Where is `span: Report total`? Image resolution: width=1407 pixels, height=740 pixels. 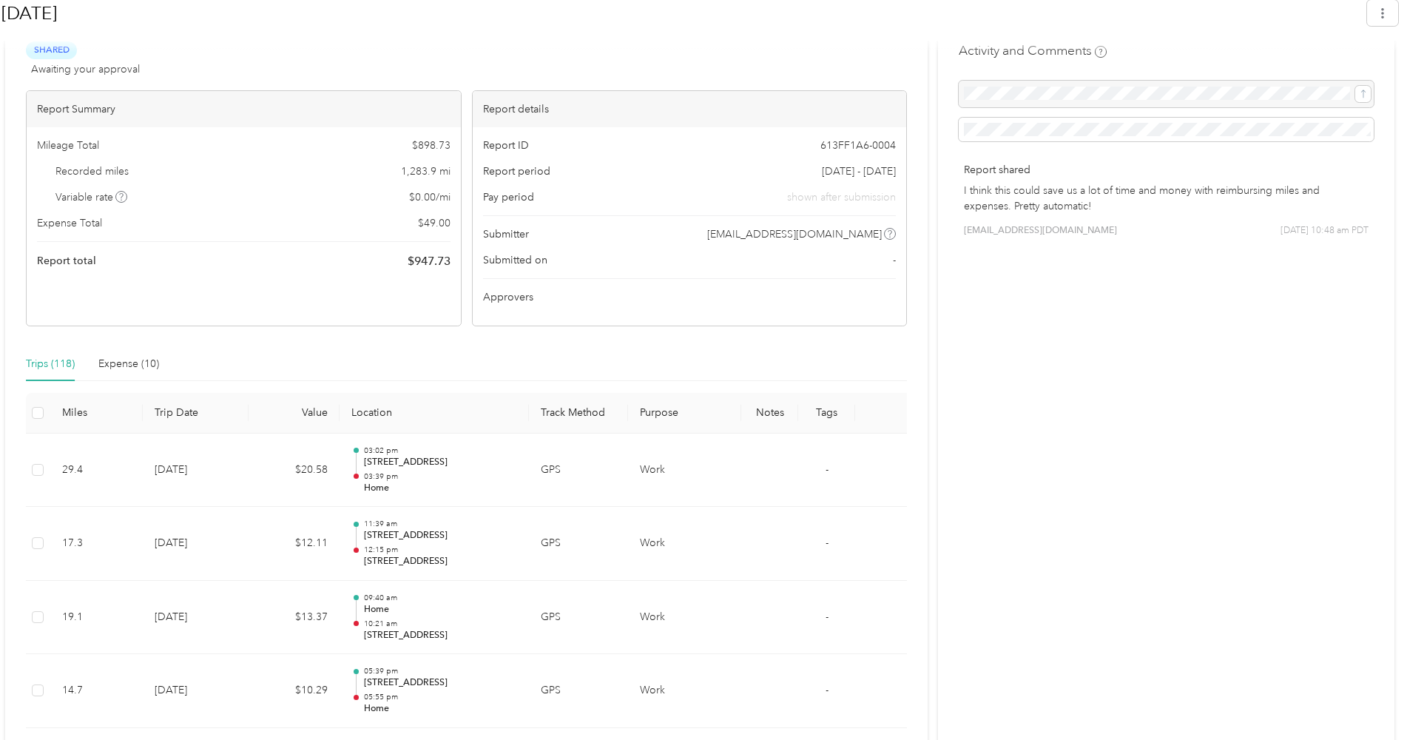 span: Report total is located at coordinates (67, 260).